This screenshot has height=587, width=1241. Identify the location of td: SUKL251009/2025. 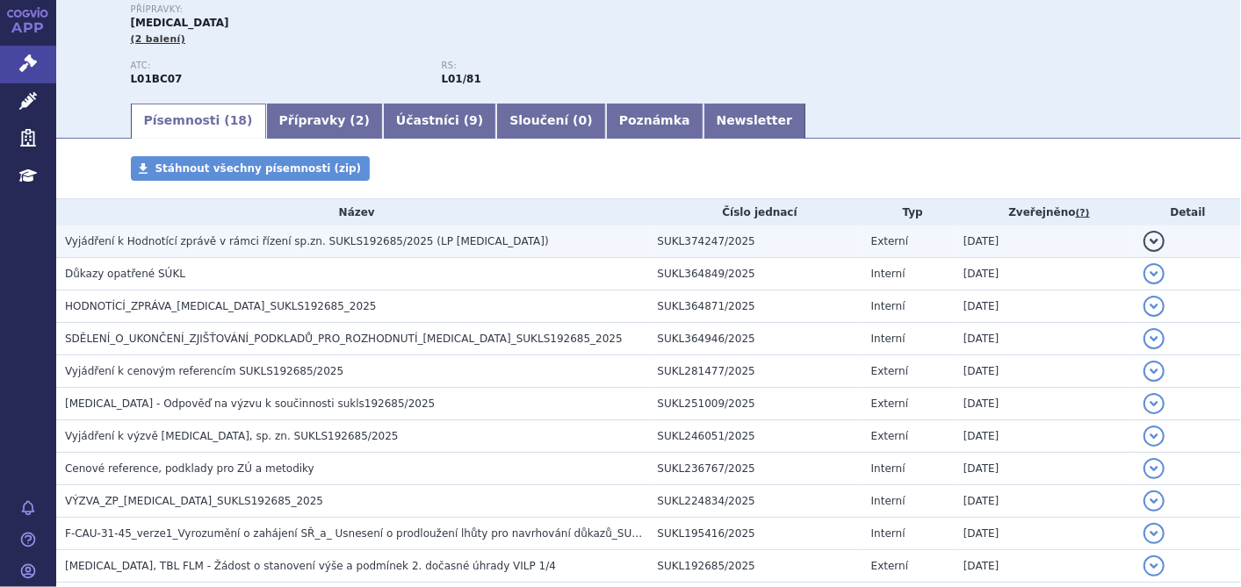
(755, 404).